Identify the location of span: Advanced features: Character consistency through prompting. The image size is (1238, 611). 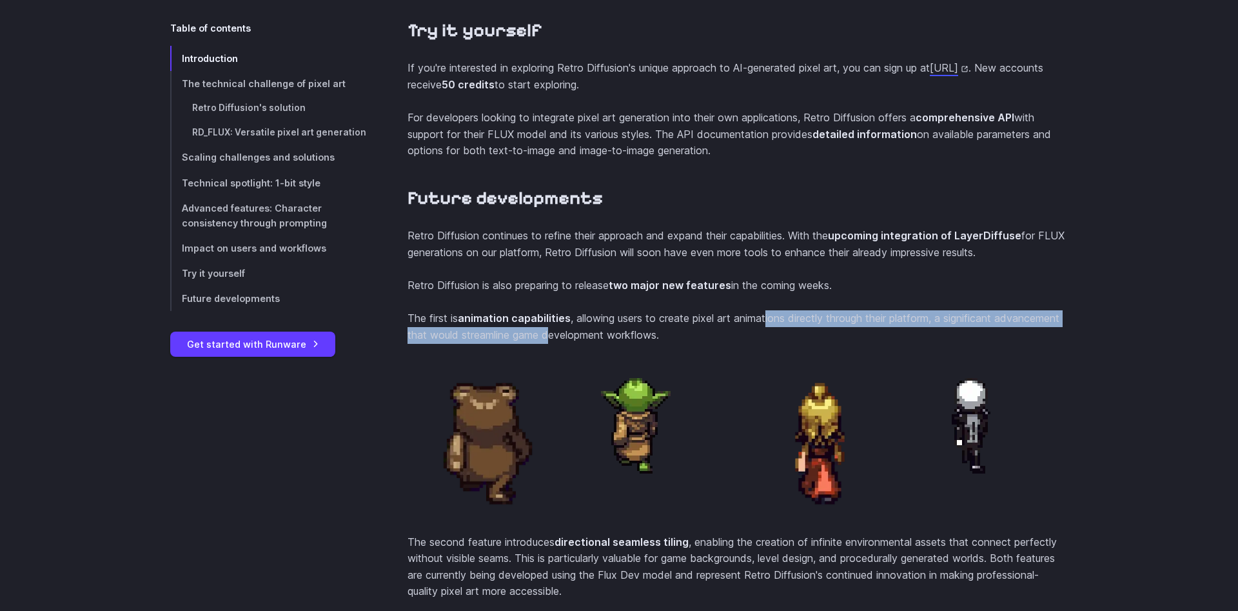
(254, 215).